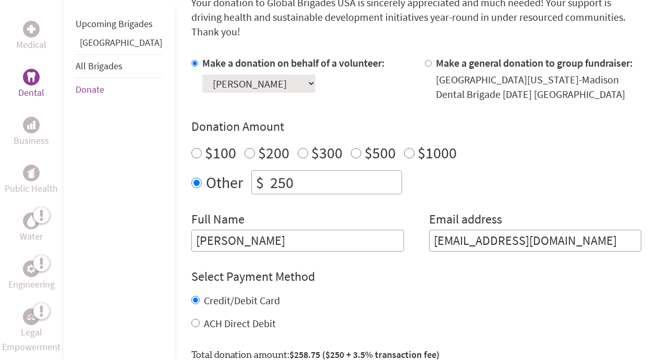 The image size is (658, 360). I want to click on p: Water, so click(31, 237).